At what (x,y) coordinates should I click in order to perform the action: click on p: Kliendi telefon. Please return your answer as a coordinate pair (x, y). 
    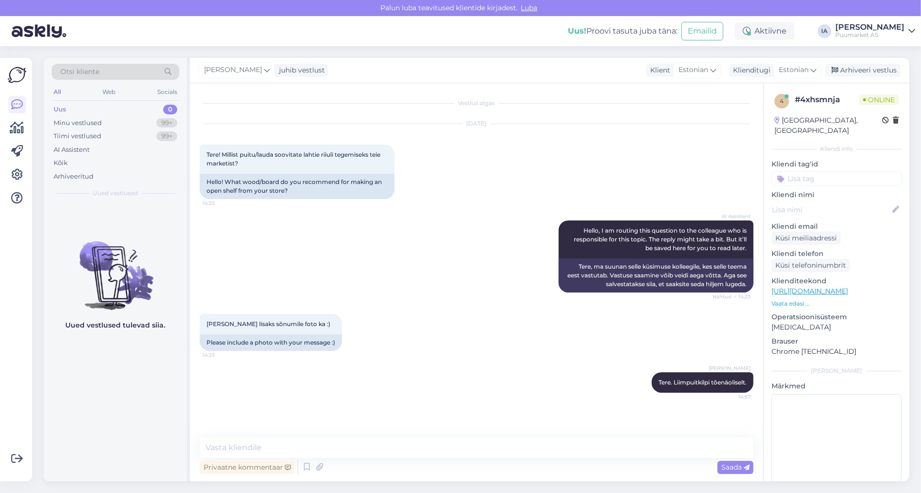
    Looking at the image, I should click on (836, 254).